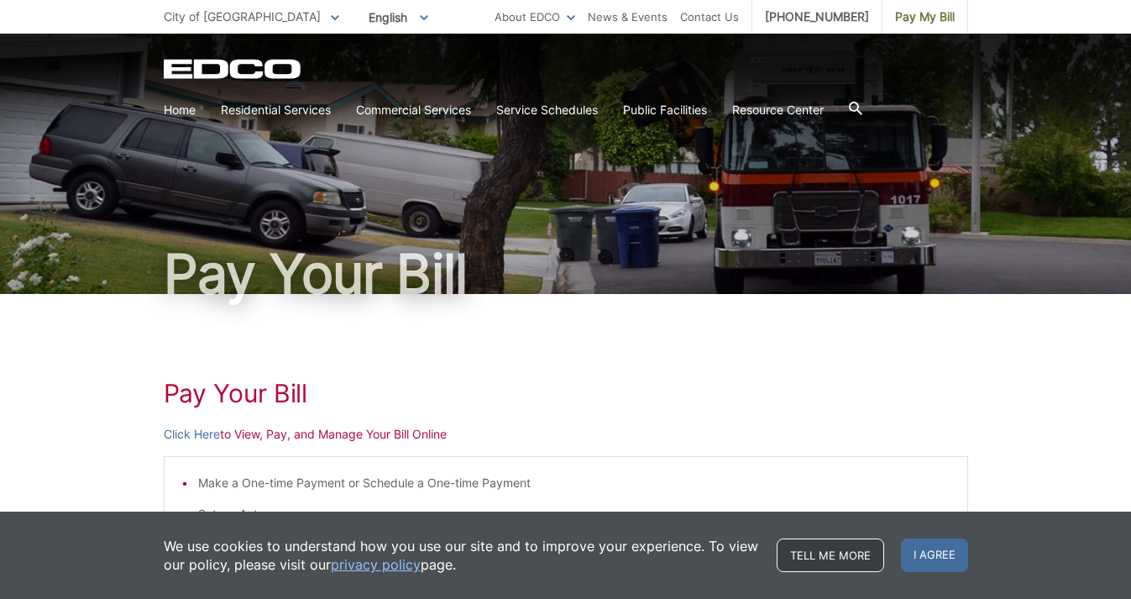 The image size is (1131, 599). I want to click on a: Tell me more, so click(830, 555).